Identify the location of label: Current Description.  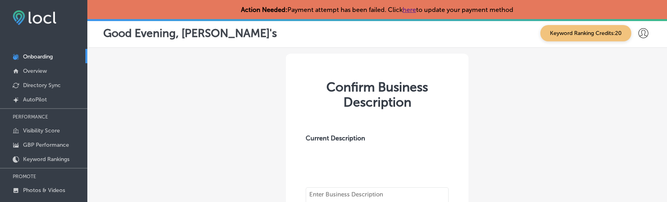
(335, 160).